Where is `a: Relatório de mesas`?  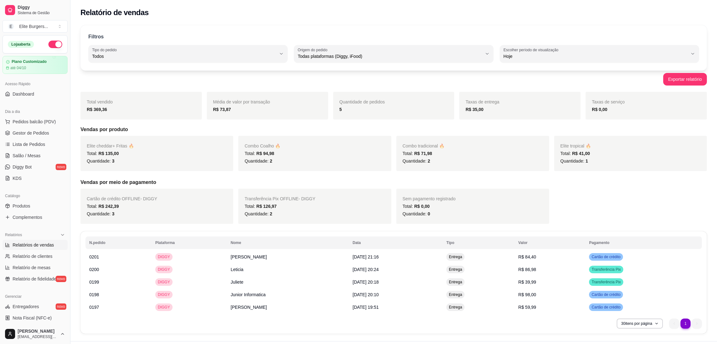
a: Relatório de mesas is located at coordinates (35, 268).